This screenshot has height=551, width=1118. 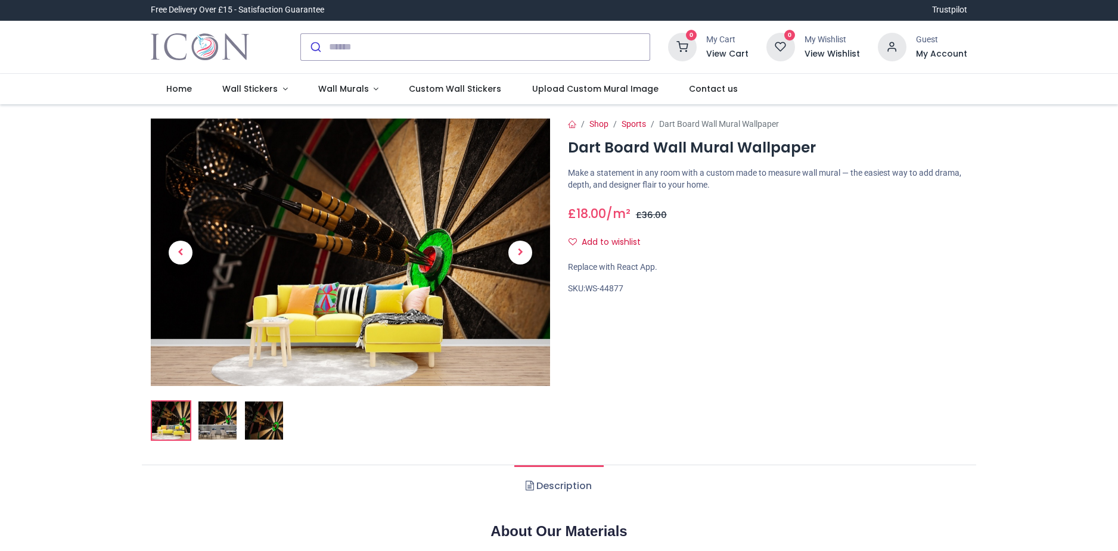 What do you see at coordinates (200, 47) in the screenshot?
I see `span: Logo of Icon Wall Stickers` at bounding box center [200, 47].